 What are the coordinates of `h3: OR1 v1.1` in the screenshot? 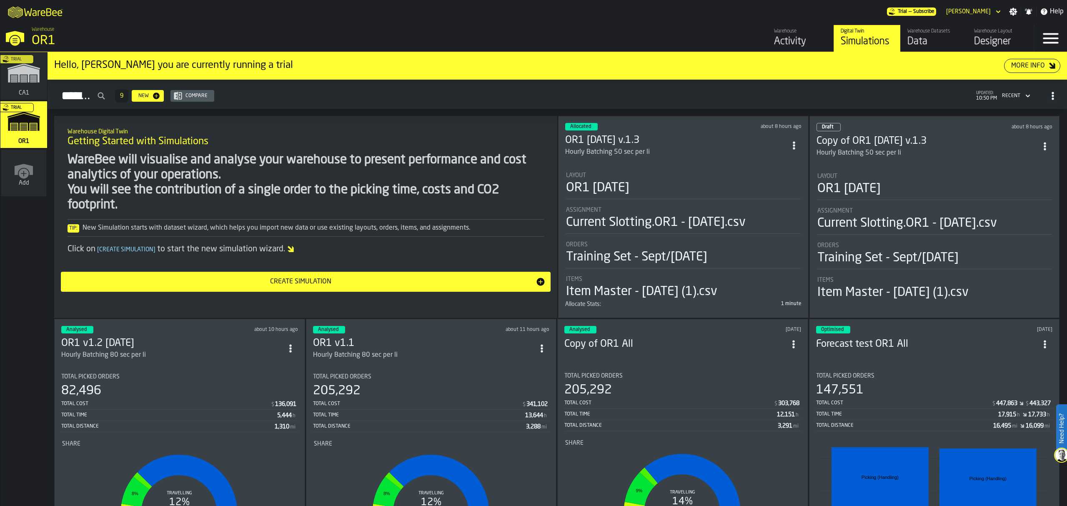 It's located at (424, 344).